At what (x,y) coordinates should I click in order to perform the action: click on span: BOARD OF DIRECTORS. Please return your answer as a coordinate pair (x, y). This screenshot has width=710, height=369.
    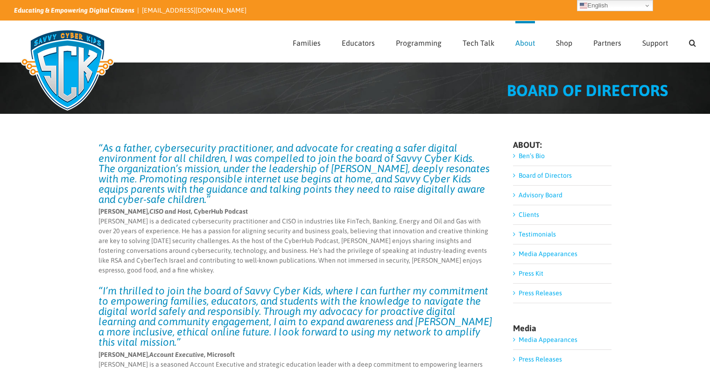
    Looking at the image, I should click on (588, 90).